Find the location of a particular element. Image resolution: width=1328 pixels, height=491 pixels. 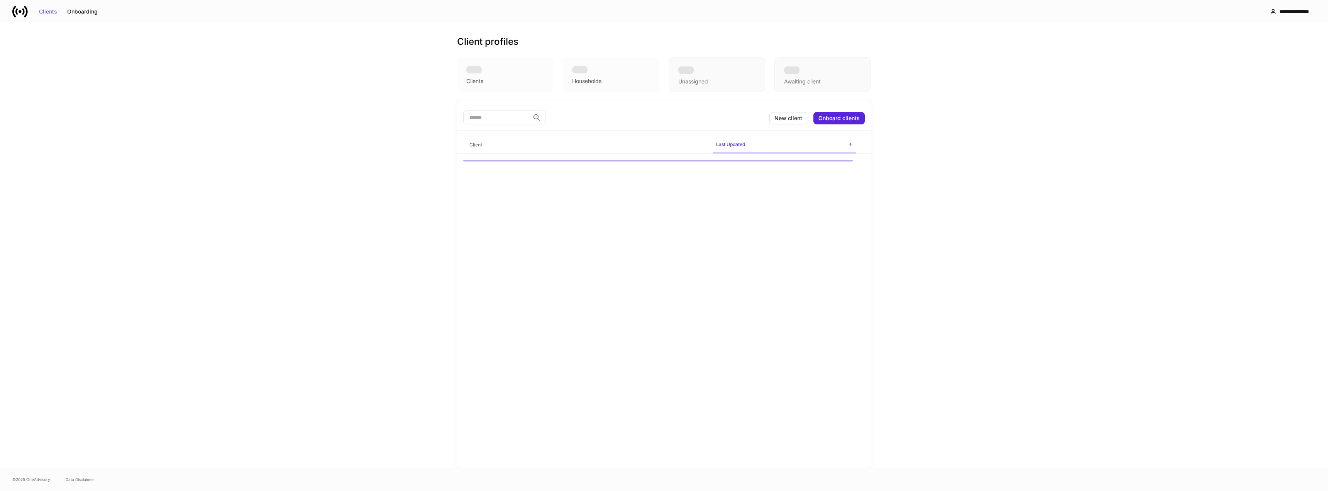

div: New client is located at coordinates (789, 118).